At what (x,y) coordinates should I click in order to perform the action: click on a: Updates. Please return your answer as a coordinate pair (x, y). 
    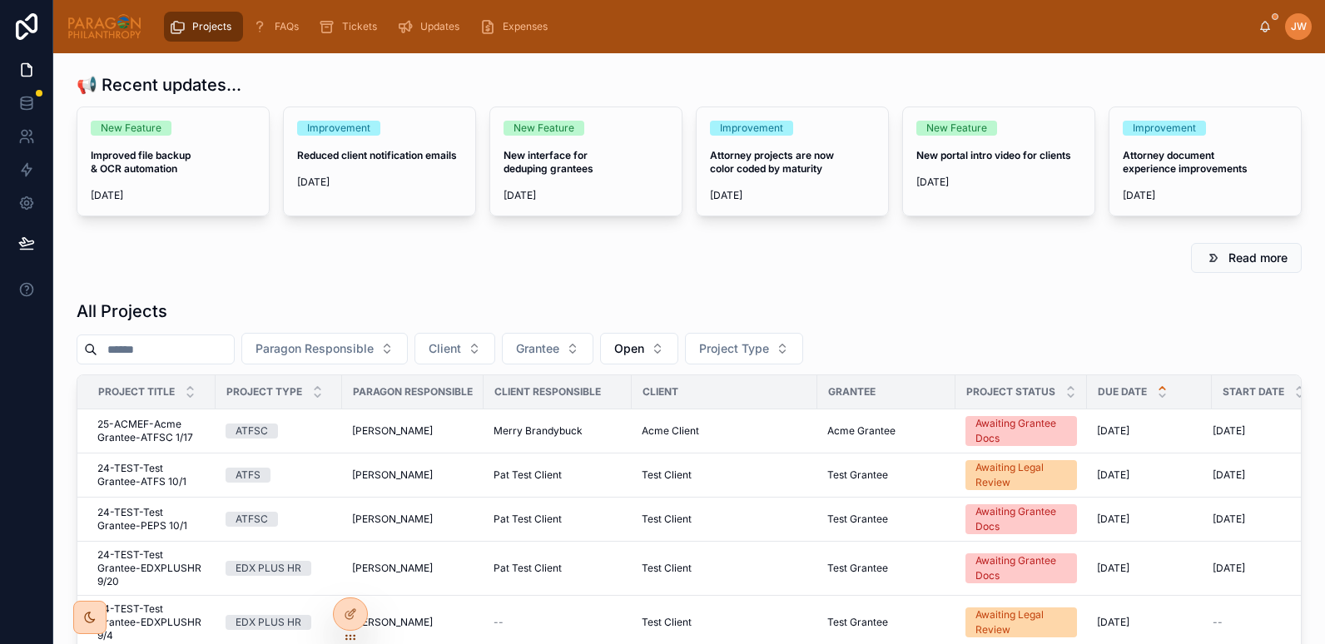
    Looking at the image, I should click on (431, 27).